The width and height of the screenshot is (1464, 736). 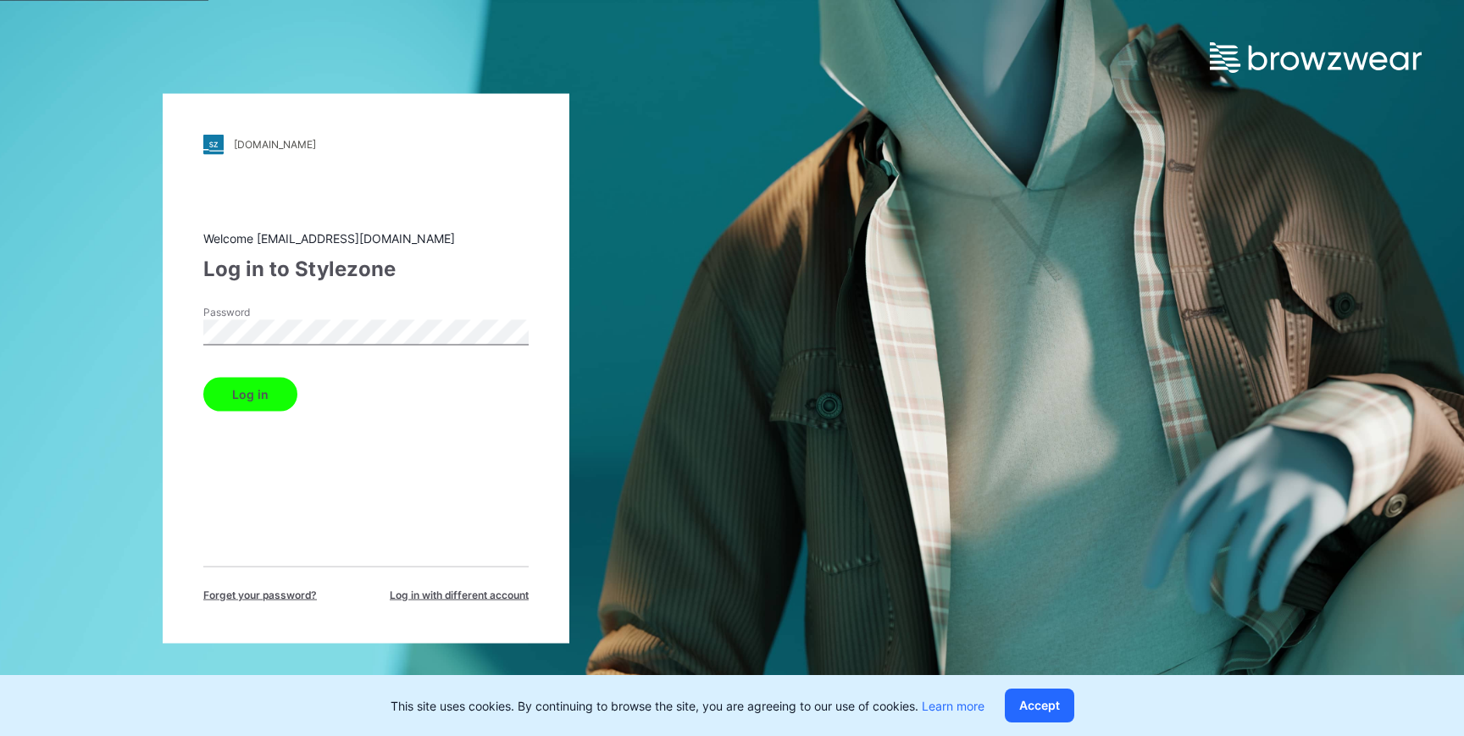 I want to click on span: Log in with different account, so click(x=459, y=595).